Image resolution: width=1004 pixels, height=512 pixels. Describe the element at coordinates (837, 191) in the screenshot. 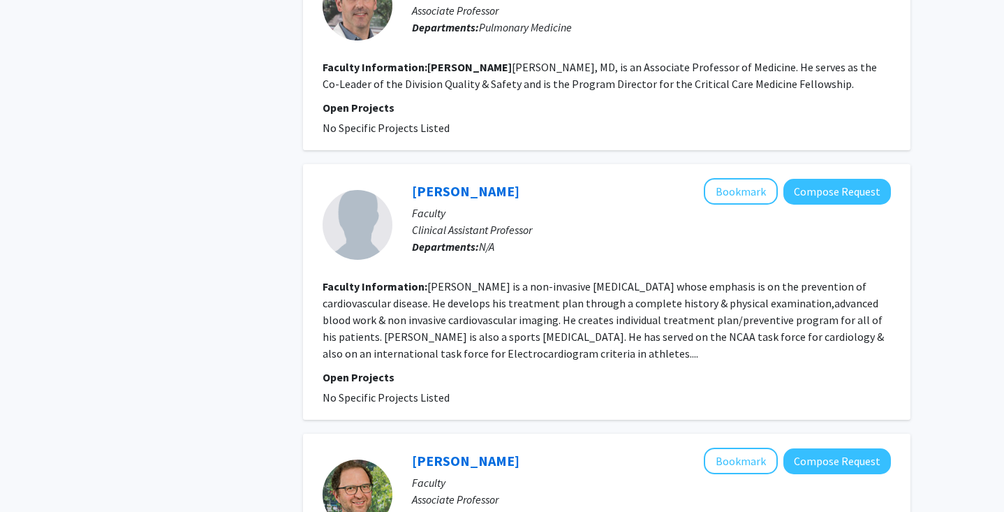

I see `button: Compose Request to David Shipon` at that location.